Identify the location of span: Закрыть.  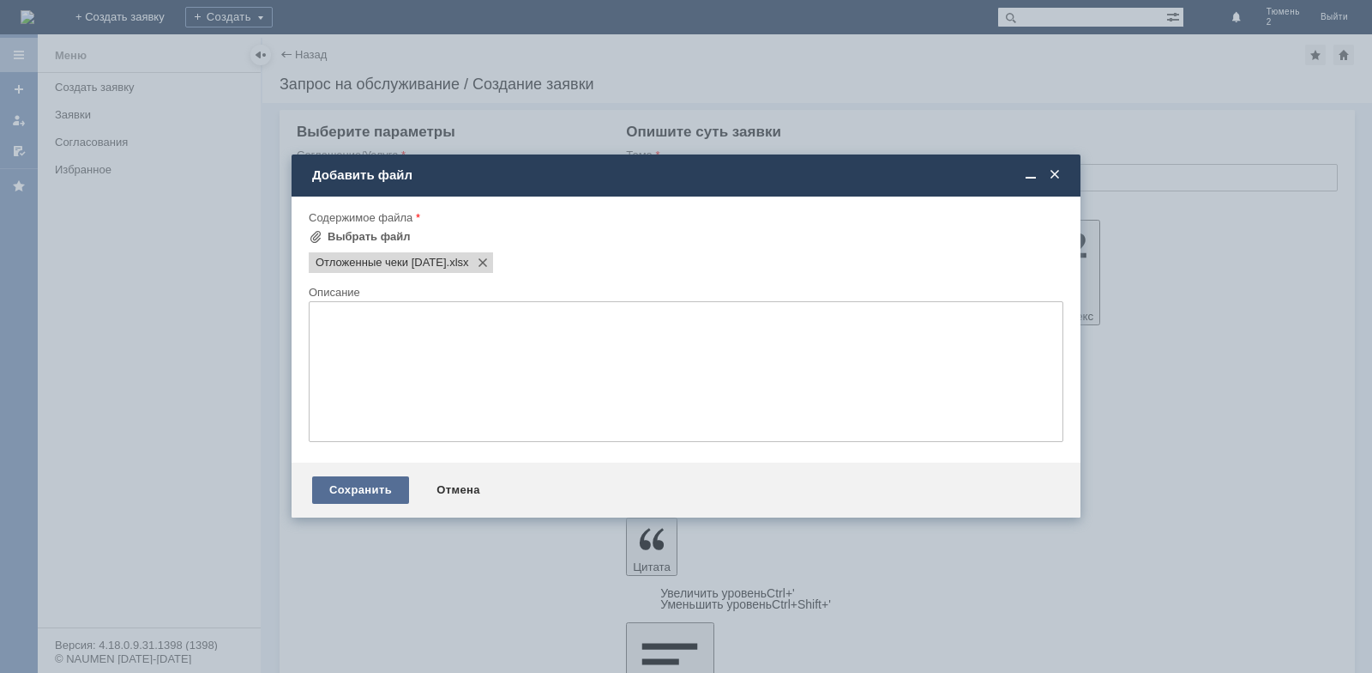
(1055, 175).